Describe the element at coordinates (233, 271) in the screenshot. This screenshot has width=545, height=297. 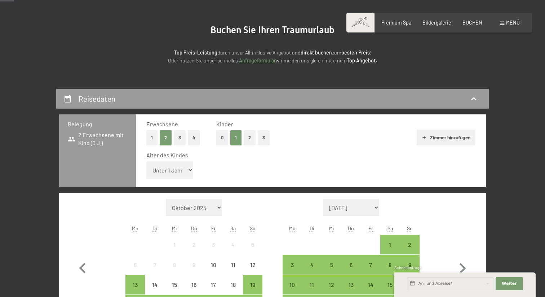
I see `div: 11` at that location.